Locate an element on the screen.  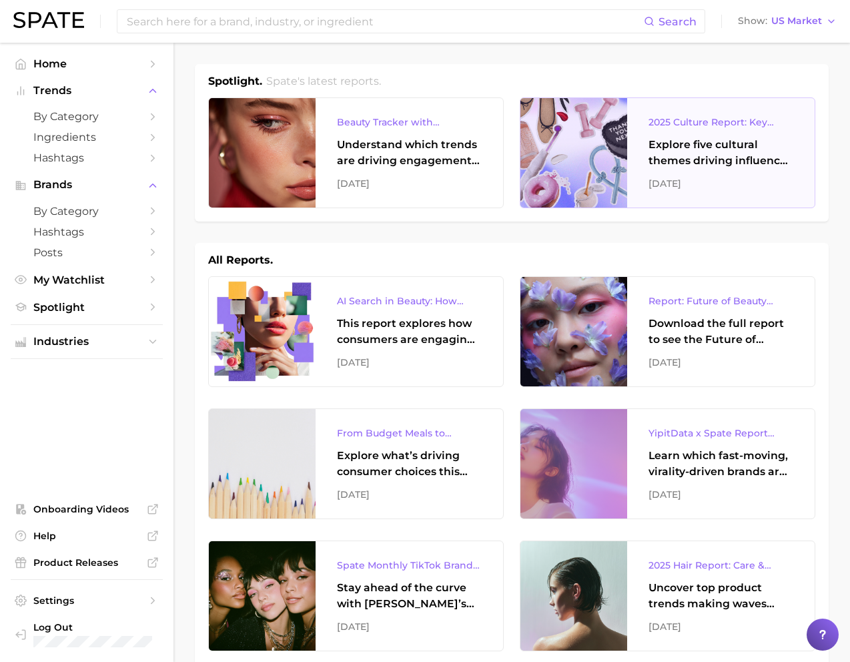
div: From Budget Meals to Functional Snacks: Food & Beverage Trends Shaping Consumer Behavior This Sch... is located at coordinates (409, 433).